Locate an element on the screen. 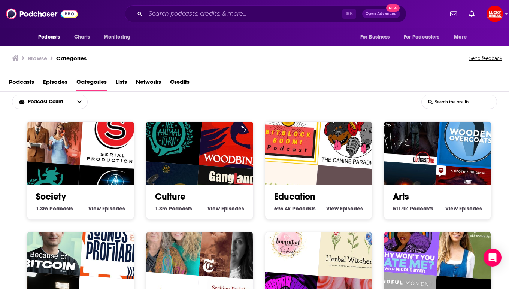 Image resolution: width=509 pixels, height=289 pixels. span: Open Advanced is located at coordinates (381, 14).